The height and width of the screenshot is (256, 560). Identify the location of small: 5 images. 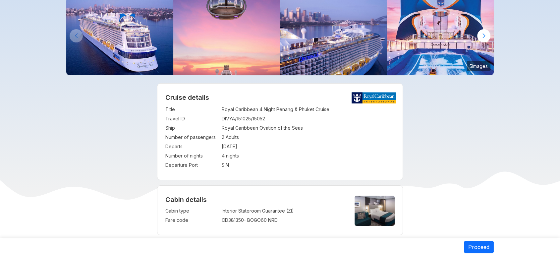
(479, 66).